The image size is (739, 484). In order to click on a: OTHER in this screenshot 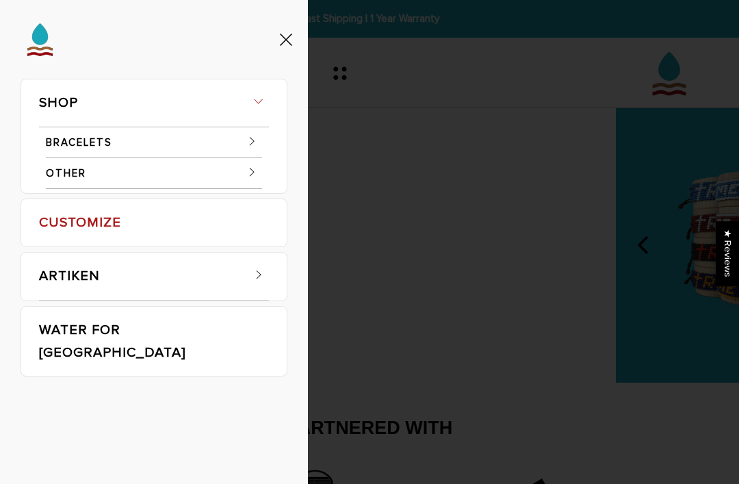, I will do `click(154, 173)`.